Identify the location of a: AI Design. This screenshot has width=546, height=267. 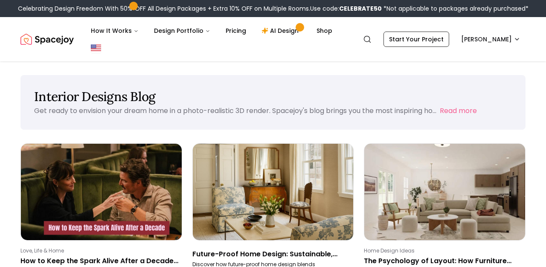
(281, 31).